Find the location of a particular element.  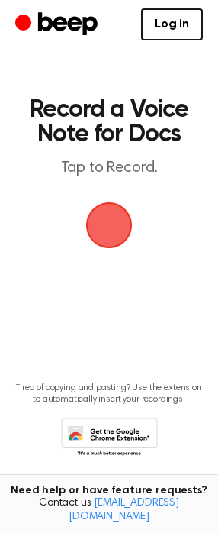

h1: Record a Voice Note for Docs is located at coordinates (109, 122).